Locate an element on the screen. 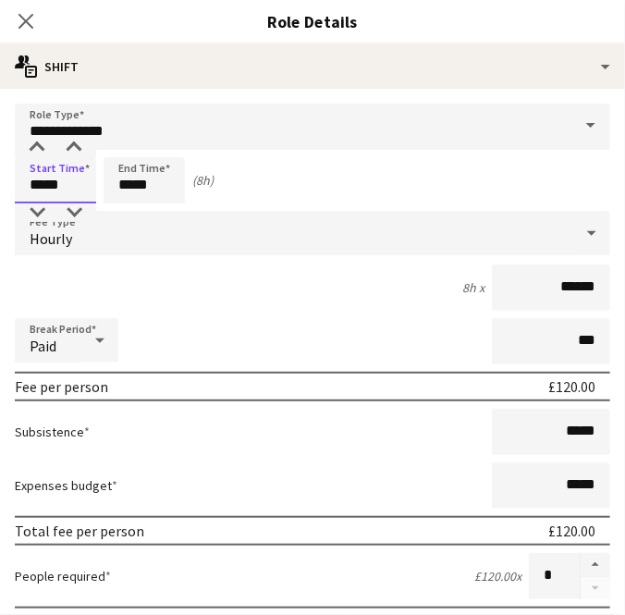 The height and width of the screenshot is (615, 625). label: Subsistence is located at coordinates (52, 432).